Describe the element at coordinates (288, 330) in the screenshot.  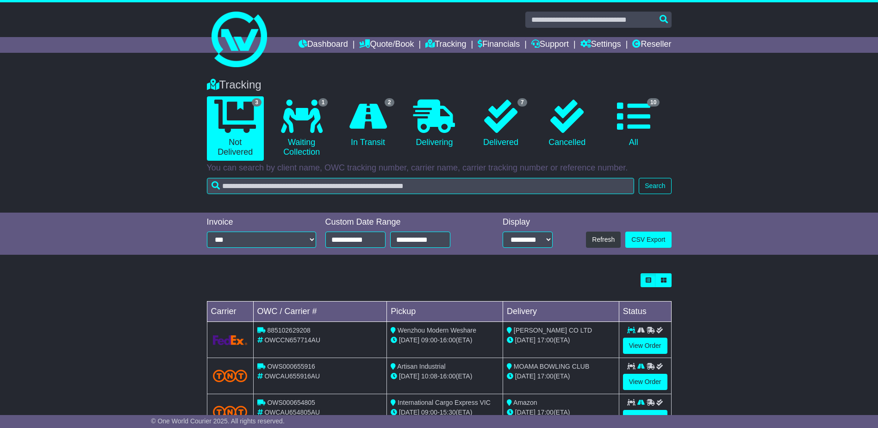
I see `span: 885102629208` at that location.